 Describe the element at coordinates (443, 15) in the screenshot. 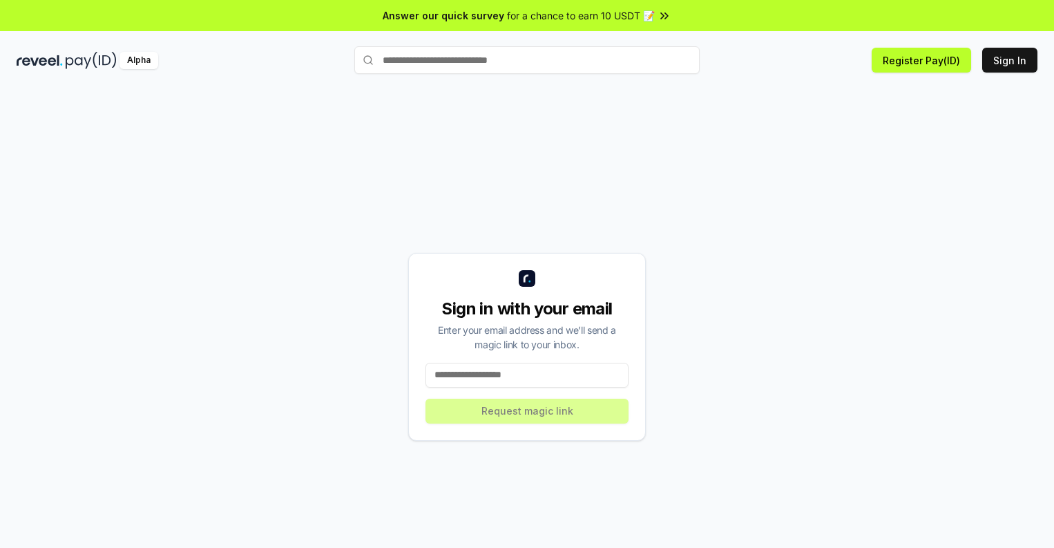

I see `span: Answer our quick survey` at that location.